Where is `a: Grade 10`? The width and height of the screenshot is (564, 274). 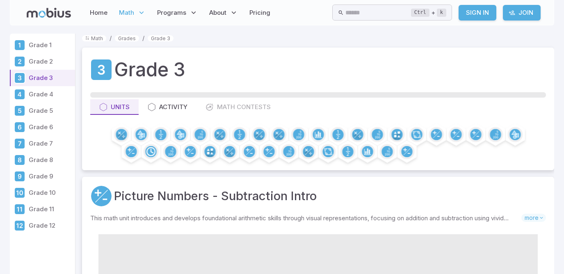
a: Grade 10 is located at coordinates (42, 193).